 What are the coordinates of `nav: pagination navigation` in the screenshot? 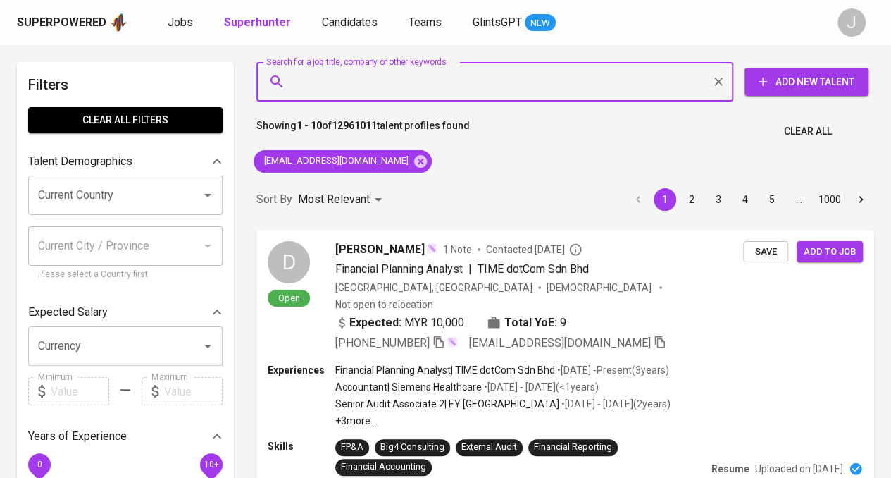 It's located at (750, 199).